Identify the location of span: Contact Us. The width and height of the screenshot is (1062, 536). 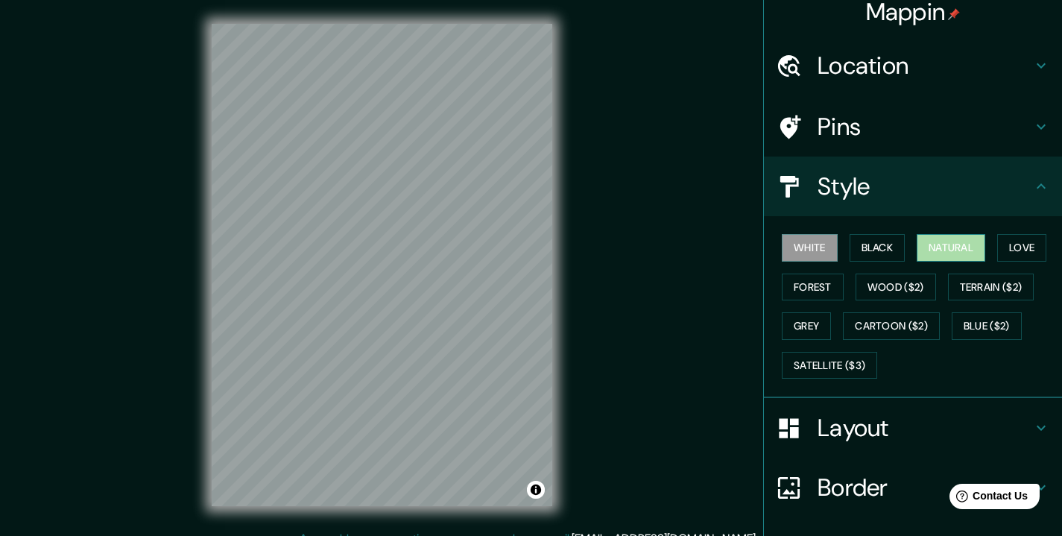
(71, 18).